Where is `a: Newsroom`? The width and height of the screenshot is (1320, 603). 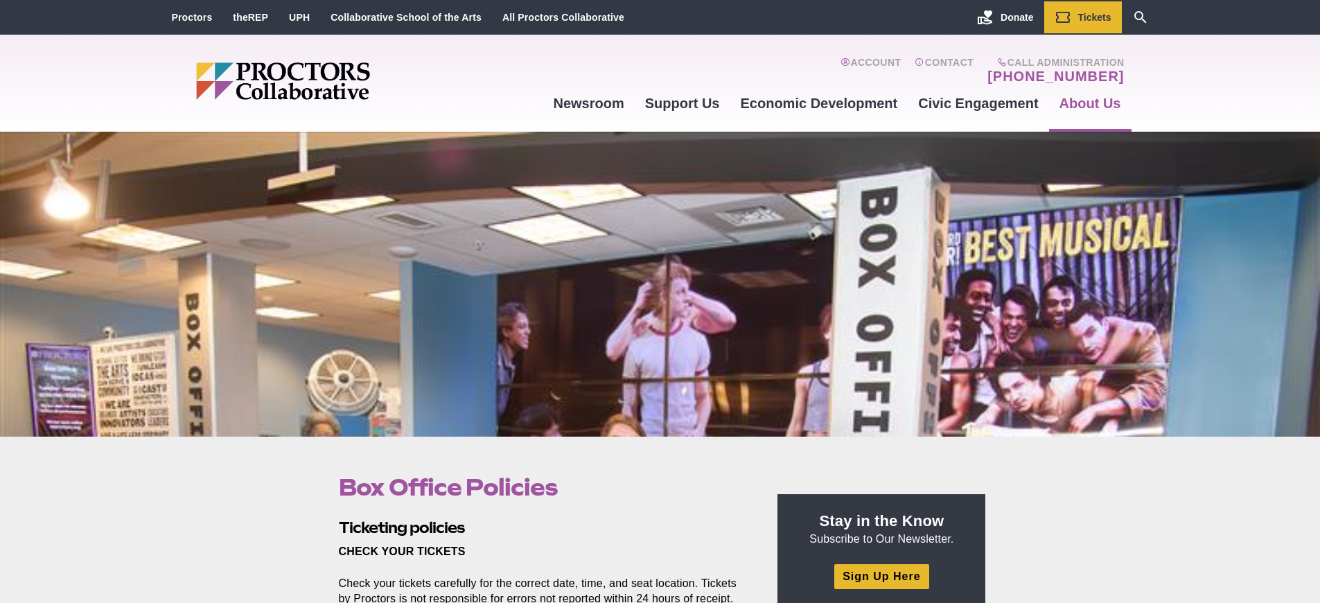 a: Newsroom is located at coordinates (588, 103).